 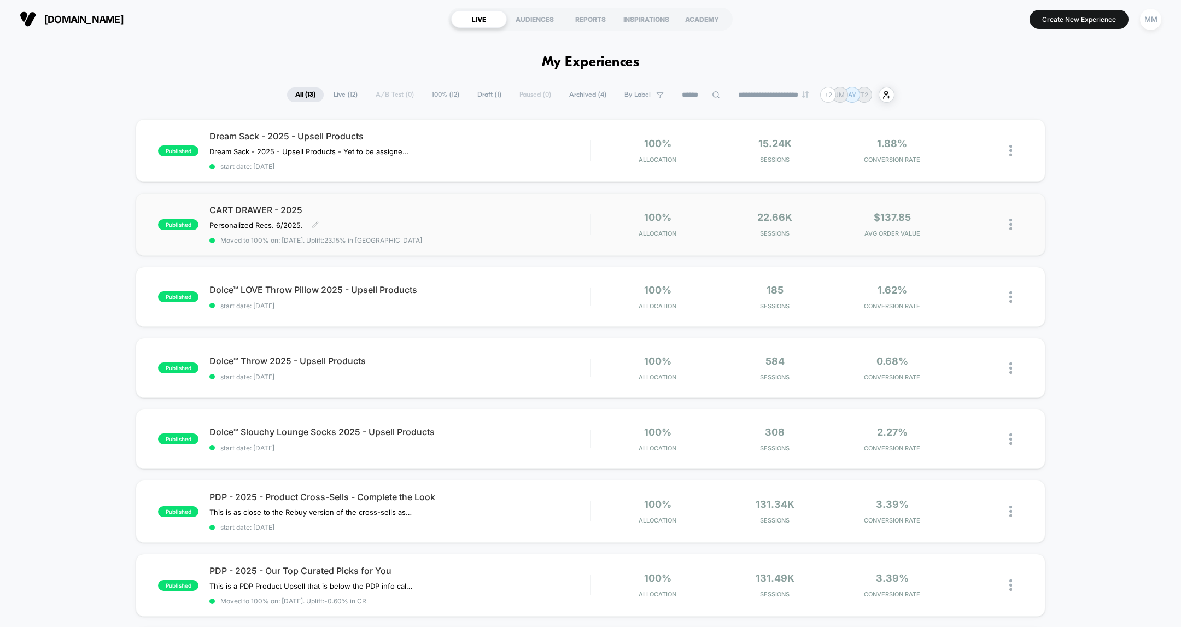 What do you see at coordinates (892, 217) in the screenshot?
I see `span: $137.85` at bounding box center [892, 217].